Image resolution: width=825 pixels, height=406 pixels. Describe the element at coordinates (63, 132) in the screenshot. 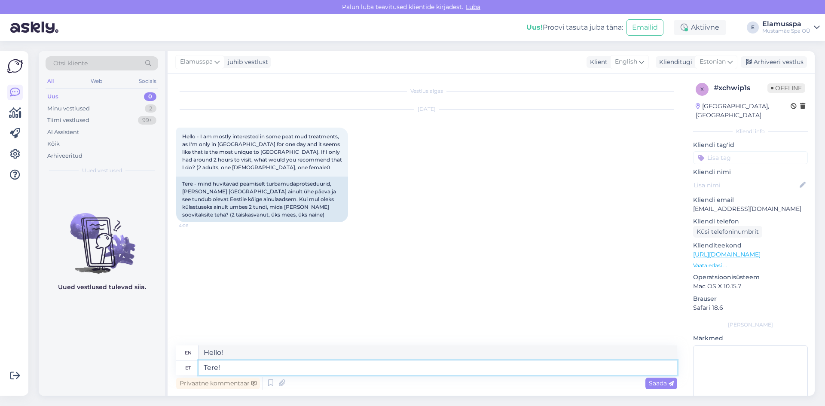

I see `div: AI Assistent` at that location.